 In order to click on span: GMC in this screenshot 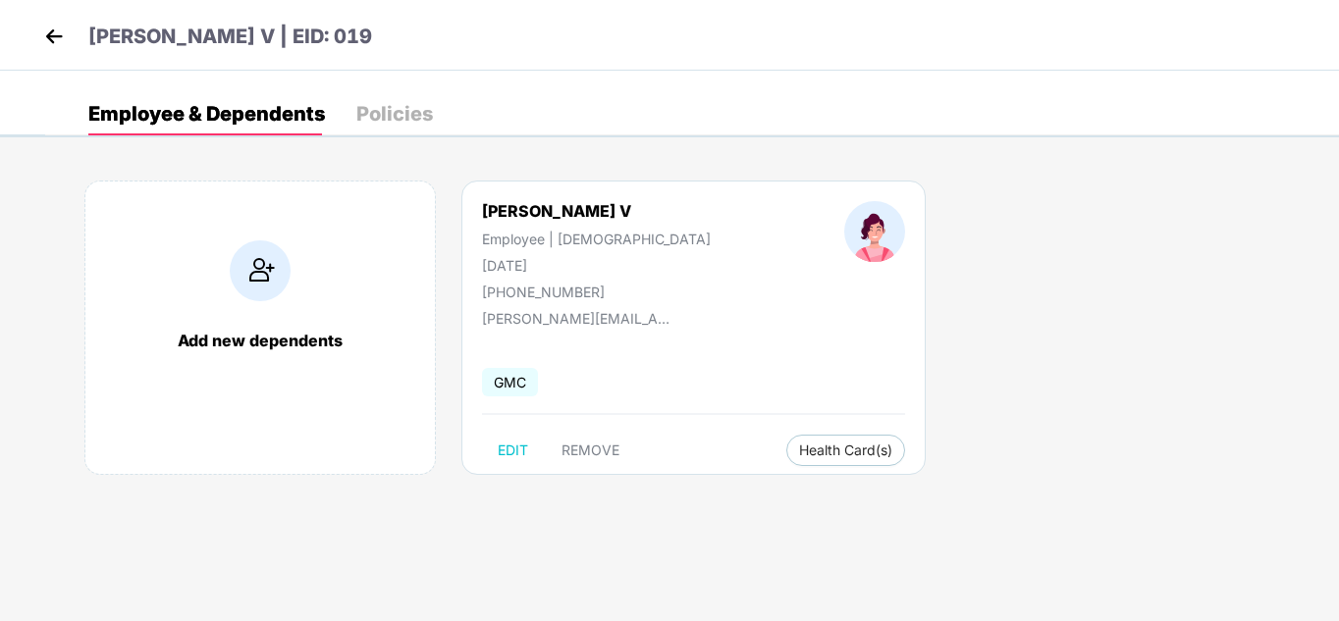, I will do `click(510, 382)`.